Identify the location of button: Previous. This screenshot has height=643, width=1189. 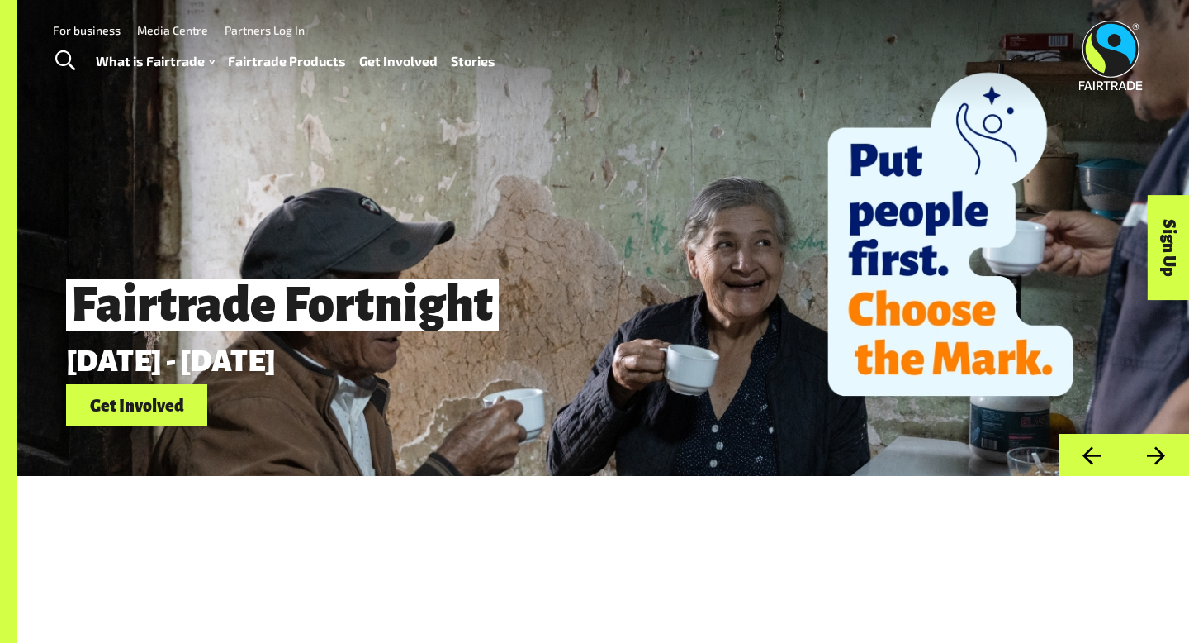
(1091, 454).